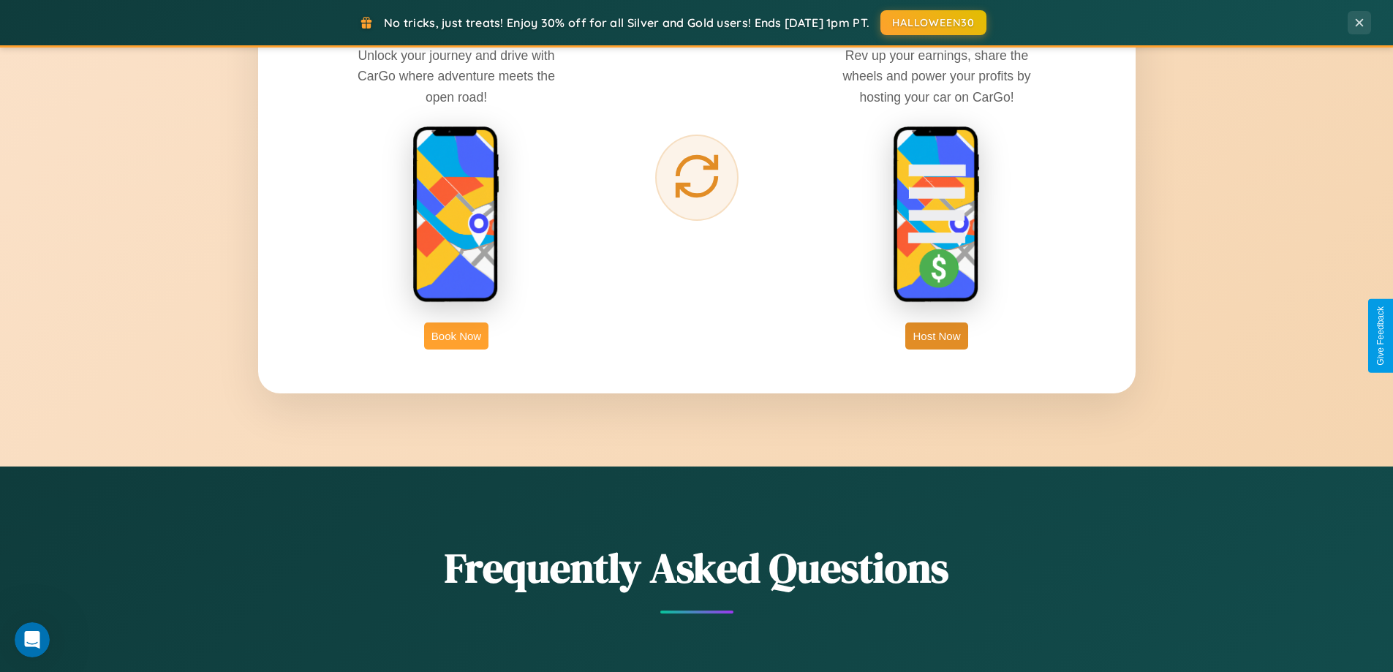 The height and width of the screenshot is (672, 1393). What do you see at coordinates (1380, 336) in the screenshot?
I see `div: Give Feedback` at bounding box center [1380, 336].